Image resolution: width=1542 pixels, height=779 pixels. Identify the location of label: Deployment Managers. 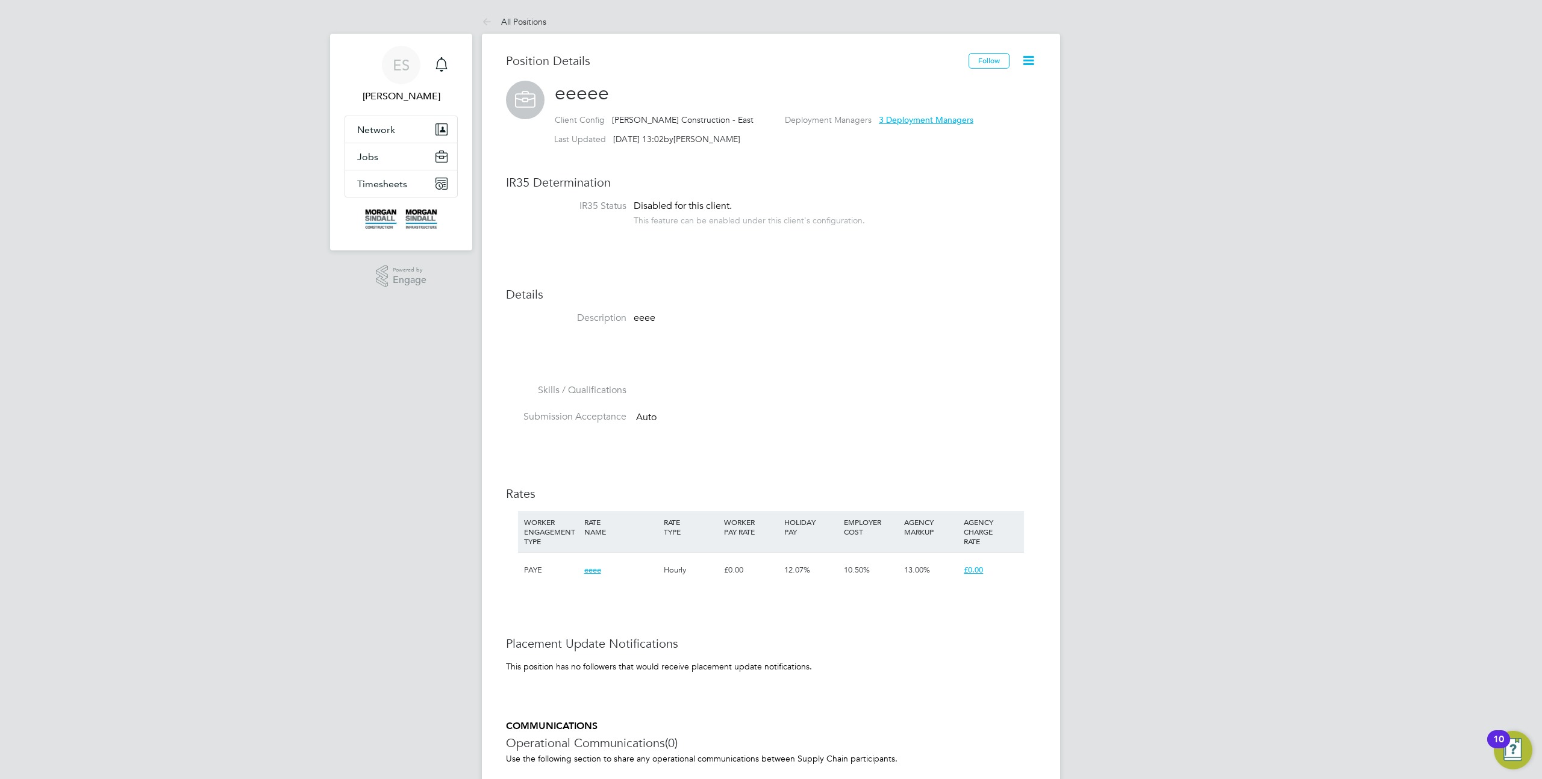
(828, 120).